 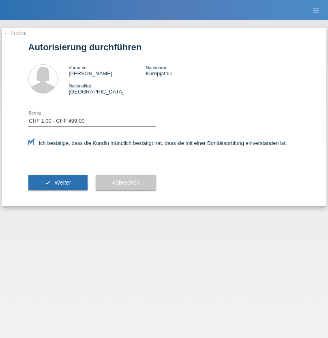 I want to click on a: menu, so click(x=316, y=10).